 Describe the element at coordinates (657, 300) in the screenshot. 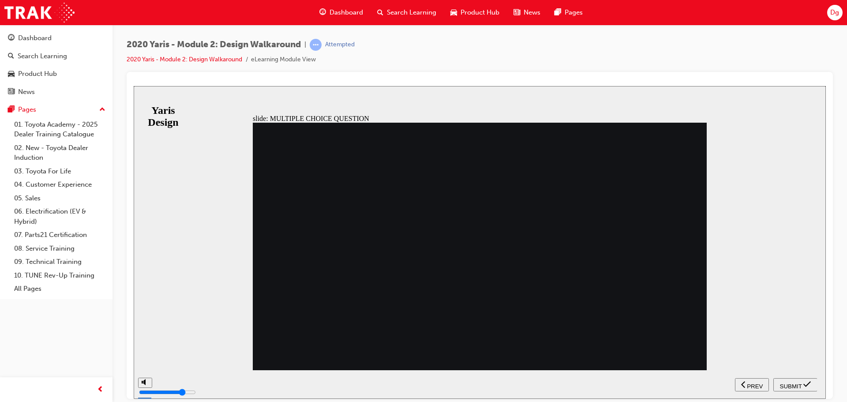

I see `span: SUBMIT` at that location.